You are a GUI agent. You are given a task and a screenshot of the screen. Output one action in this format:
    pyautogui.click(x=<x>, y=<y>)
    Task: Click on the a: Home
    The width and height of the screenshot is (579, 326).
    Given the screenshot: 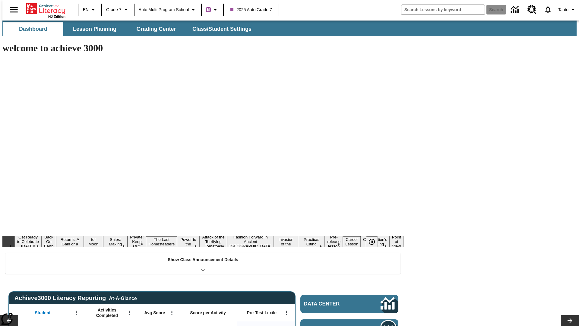 What is the action you would take?
    pyautogui.click(x=46, y=9)
    